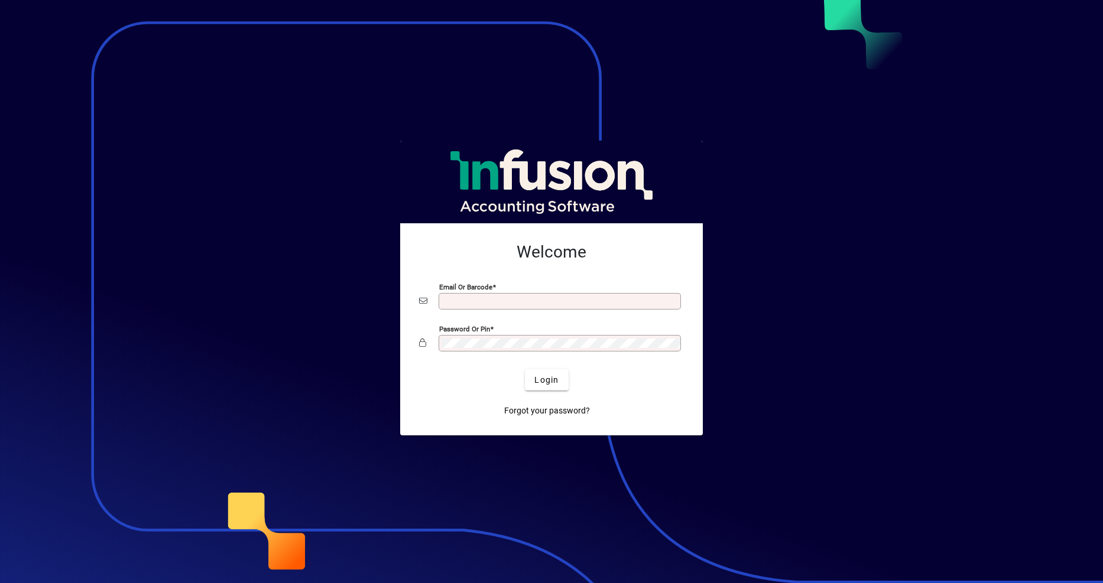  I want to click on span: Forgot your password?, so click(547, 411).